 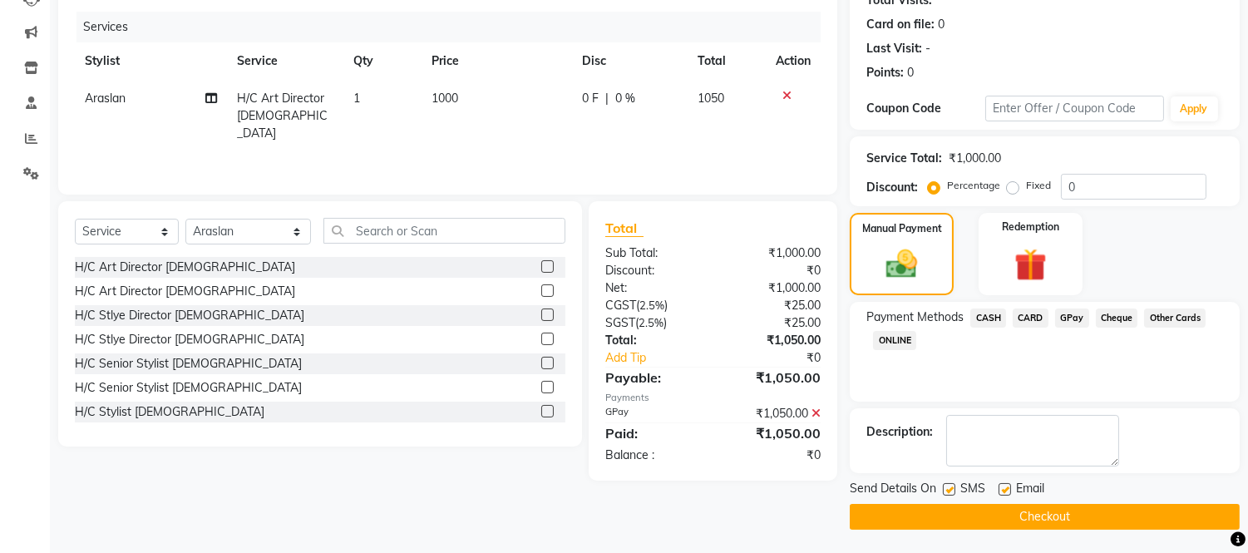 What do you see at coordinates (900, 24) in the screenshot?
I see `div: Card on file:` at bounding box center [900, 24].